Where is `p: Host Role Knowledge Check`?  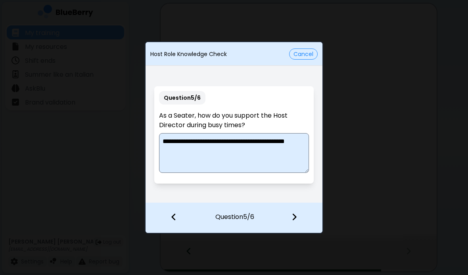 p: Host Role Knowledge Check is located at coordinates (189, 54).